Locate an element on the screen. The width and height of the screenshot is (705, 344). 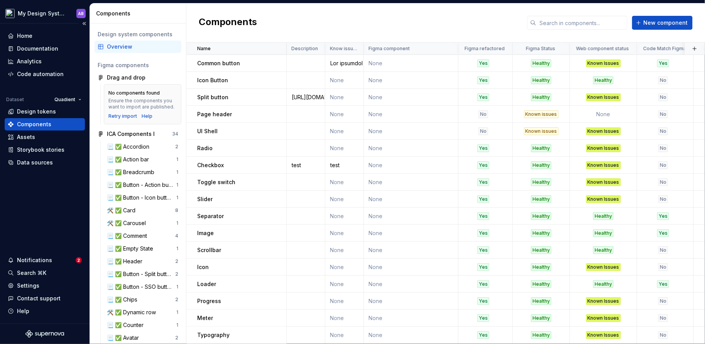
a: Storybook stories is located at coordinates (45, 150).